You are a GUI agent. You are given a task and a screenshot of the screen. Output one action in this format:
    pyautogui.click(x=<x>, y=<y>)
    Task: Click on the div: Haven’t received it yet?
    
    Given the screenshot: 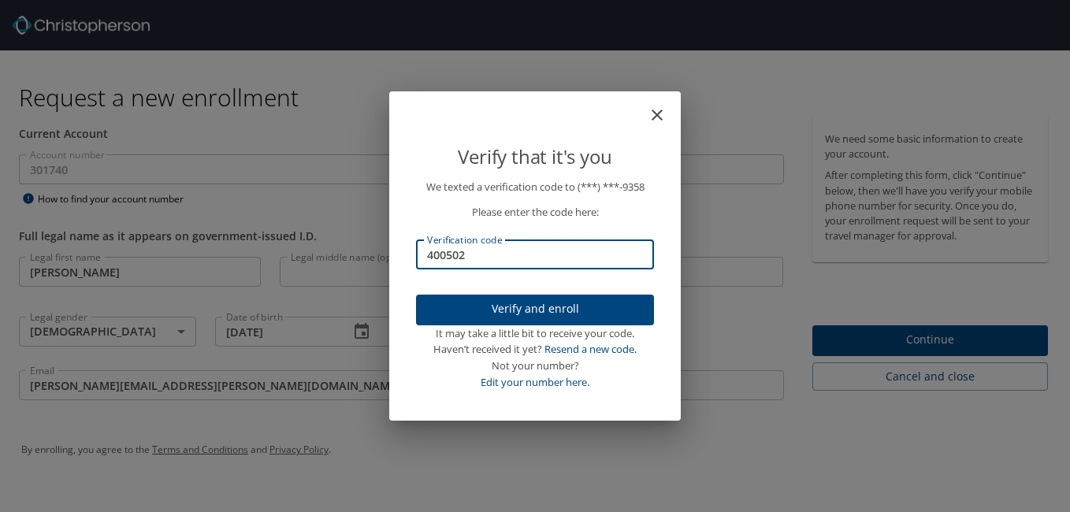 What is the action you would take?
    pyautogui.click(x=535, y=349)
    